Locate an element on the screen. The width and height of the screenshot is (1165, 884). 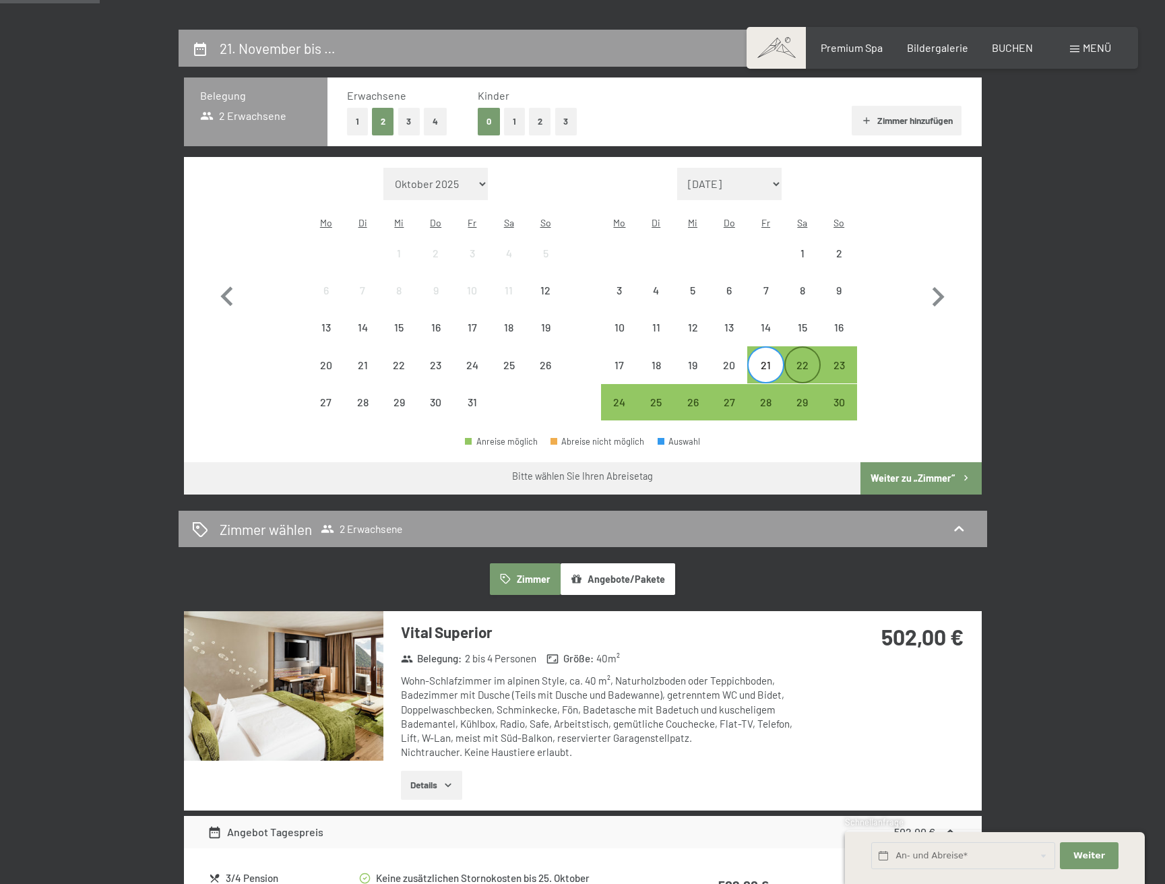
div: Tue Nov 25 2025 is located at coordinates (656, 402).